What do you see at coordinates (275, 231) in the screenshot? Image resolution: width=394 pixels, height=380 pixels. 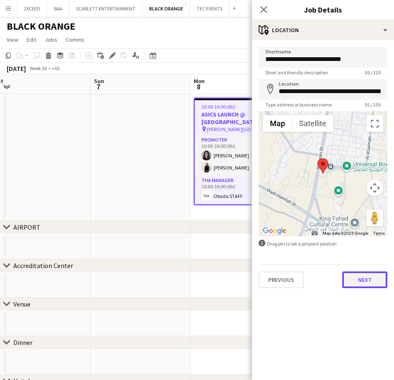 I see `a: Open this area in Google Maps (opens a new window)` at bounding box center [275, 231].